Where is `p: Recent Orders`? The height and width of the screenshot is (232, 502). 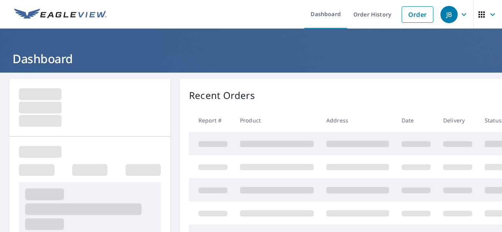
p: Recent Orders is located at coordinates (222, 95).